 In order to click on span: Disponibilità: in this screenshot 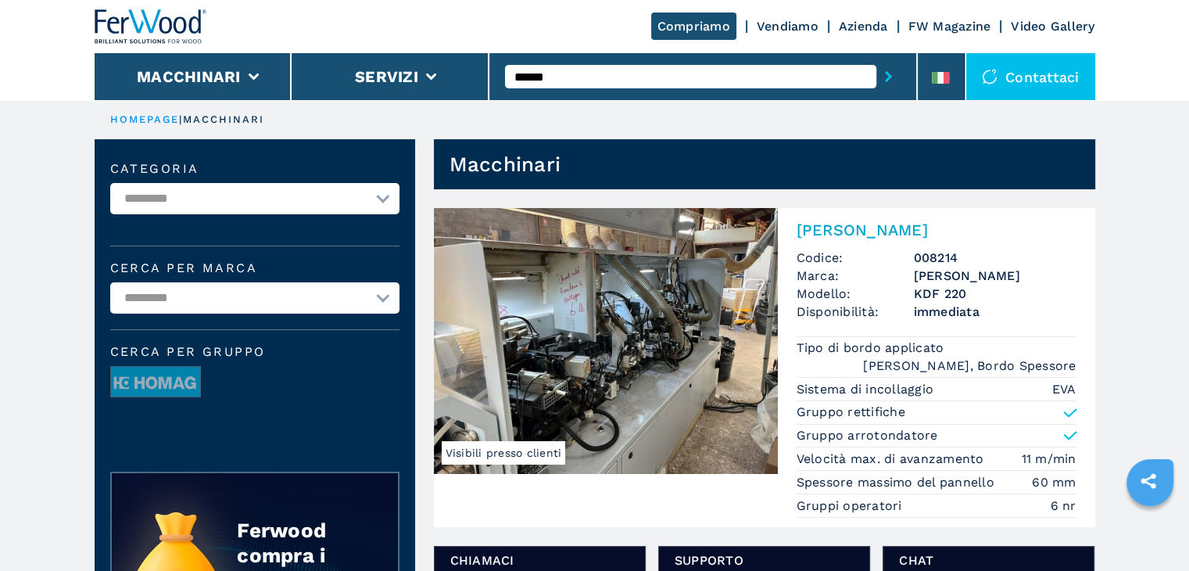, I will do `click(855, 311)`.